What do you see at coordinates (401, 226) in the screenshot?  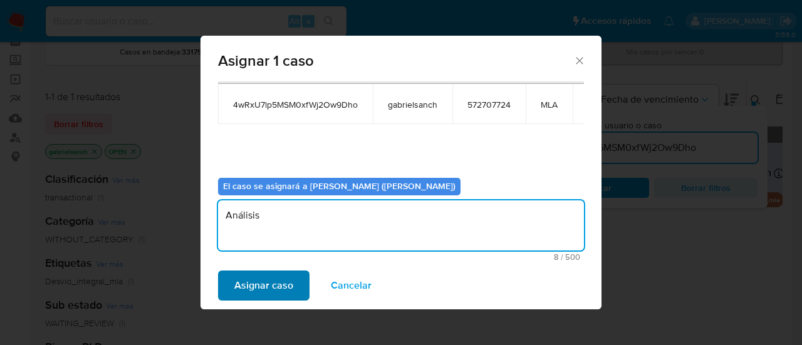 I see `textarea: Análisis` at bounding box center [401, 226].